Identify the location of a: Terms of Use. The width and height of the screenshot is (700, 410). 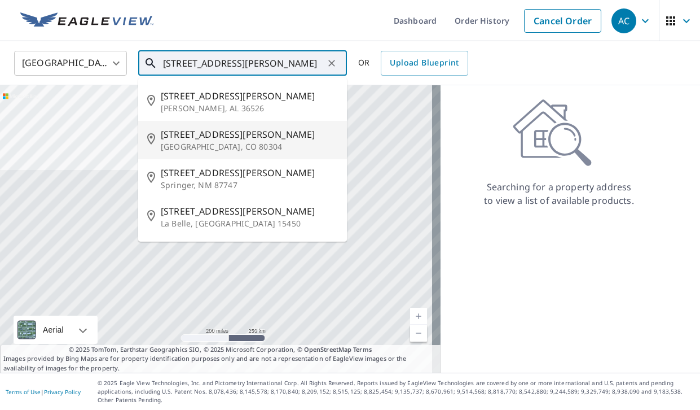
(23, 392).